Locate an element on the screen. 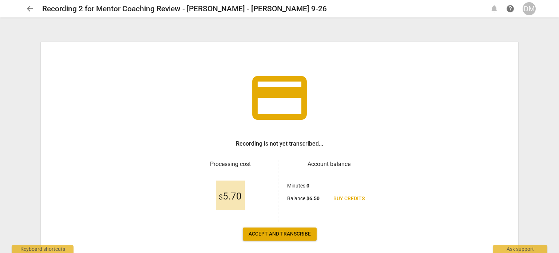 Image resolution: width=559 pixels, height=253 pixels. a: Buy credits is located at coordinates (349, 199).